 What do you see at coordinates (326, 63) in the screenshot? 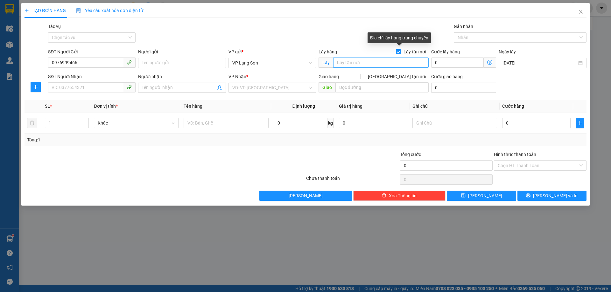
I see `span: Lấy` at bounding box center [326, 63].